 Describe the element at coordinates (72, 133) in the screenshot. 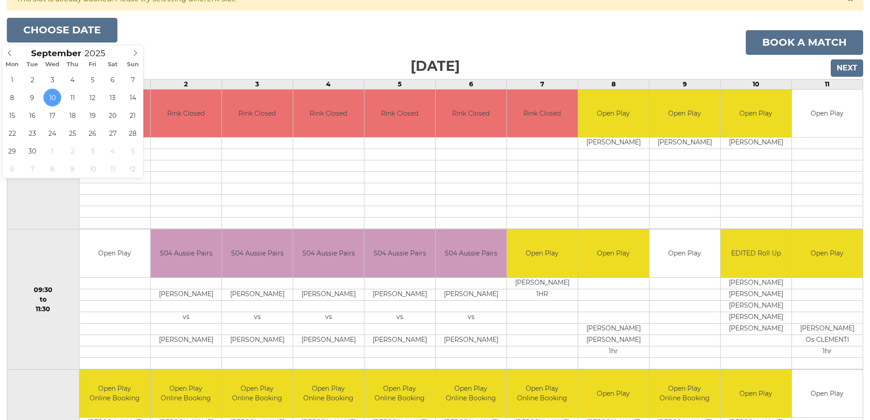

I see `span: September 25, 2025` at that location.